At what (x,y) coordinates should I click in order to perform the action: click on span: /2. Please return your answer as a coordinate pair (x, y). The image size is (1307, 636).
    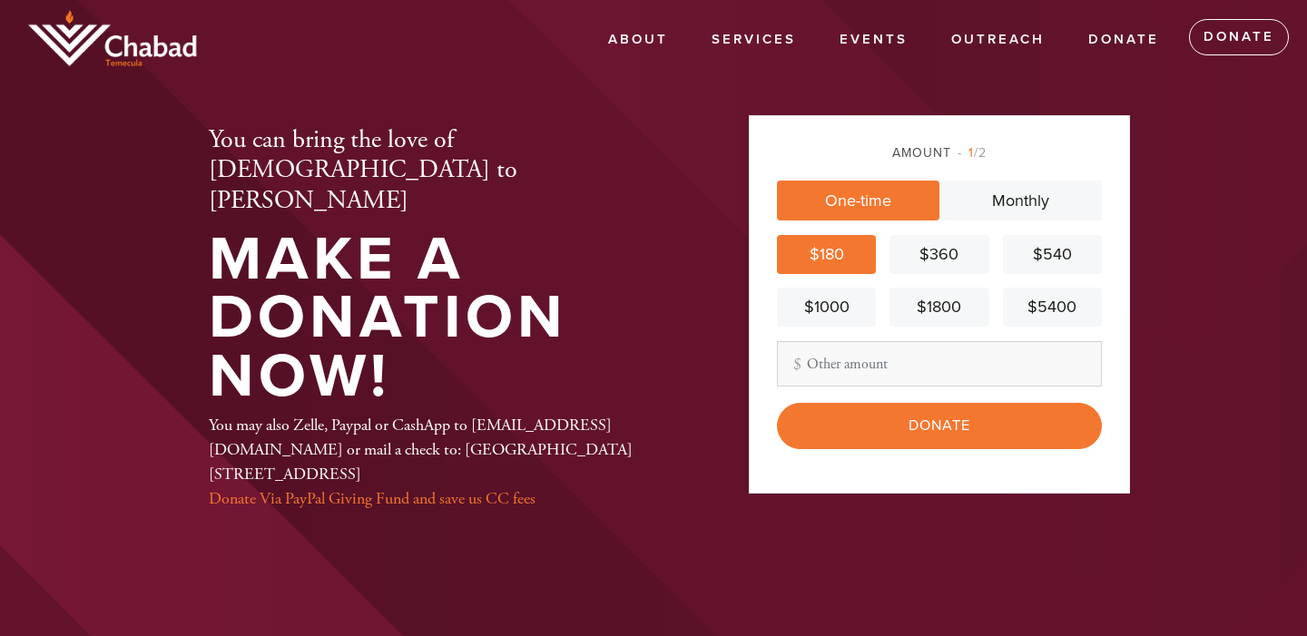
    Looking at the image, I should click on (972, 152).